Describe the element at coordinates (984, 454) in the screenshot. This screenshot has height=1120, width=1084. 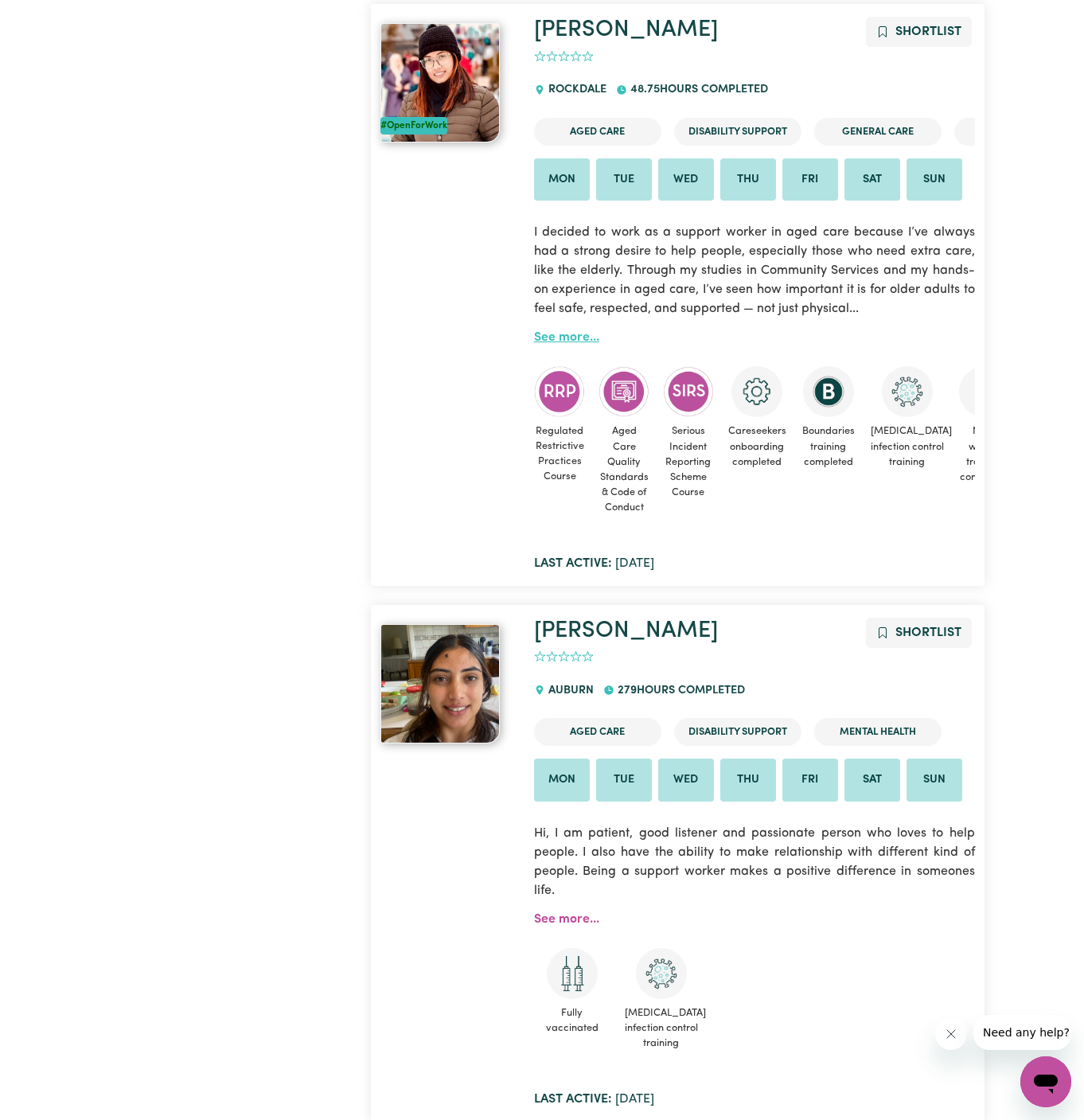
I see `span: NDIS worker training completed` at that location.